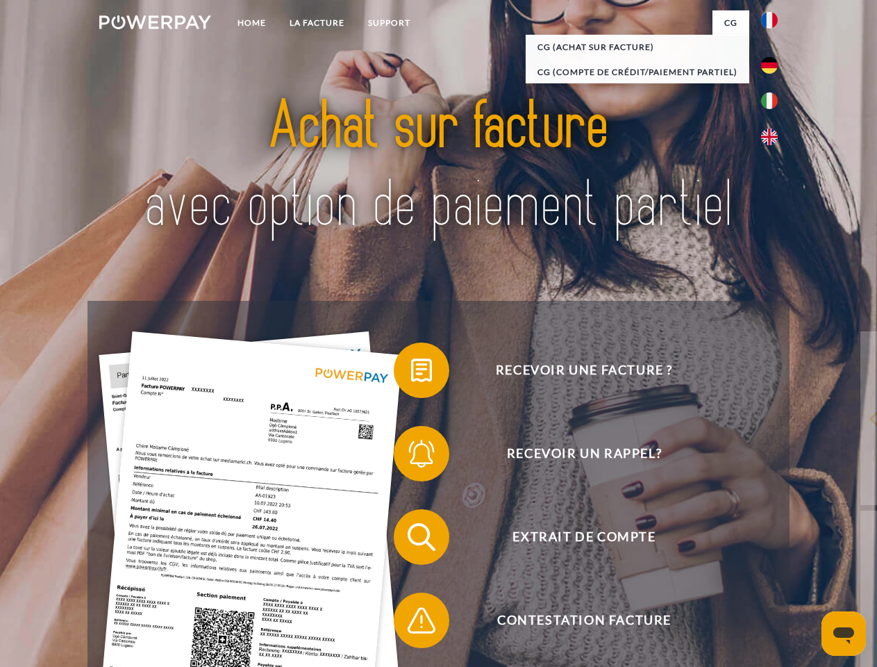 This screenshot has height=667, width=877. Describe the element at coordinates (155, 22) in the screenshot. I see `img: logo-powerpay-white.svg` at that location.